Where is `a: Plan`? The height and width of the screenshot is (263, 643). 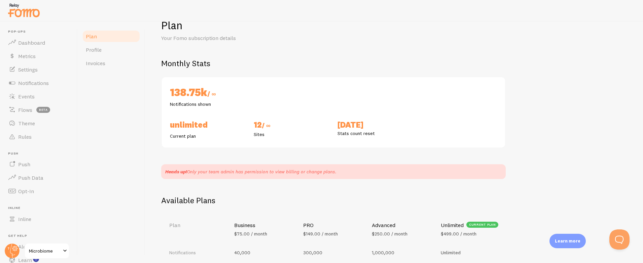 a: Plan is located at coordinates (111, 36).